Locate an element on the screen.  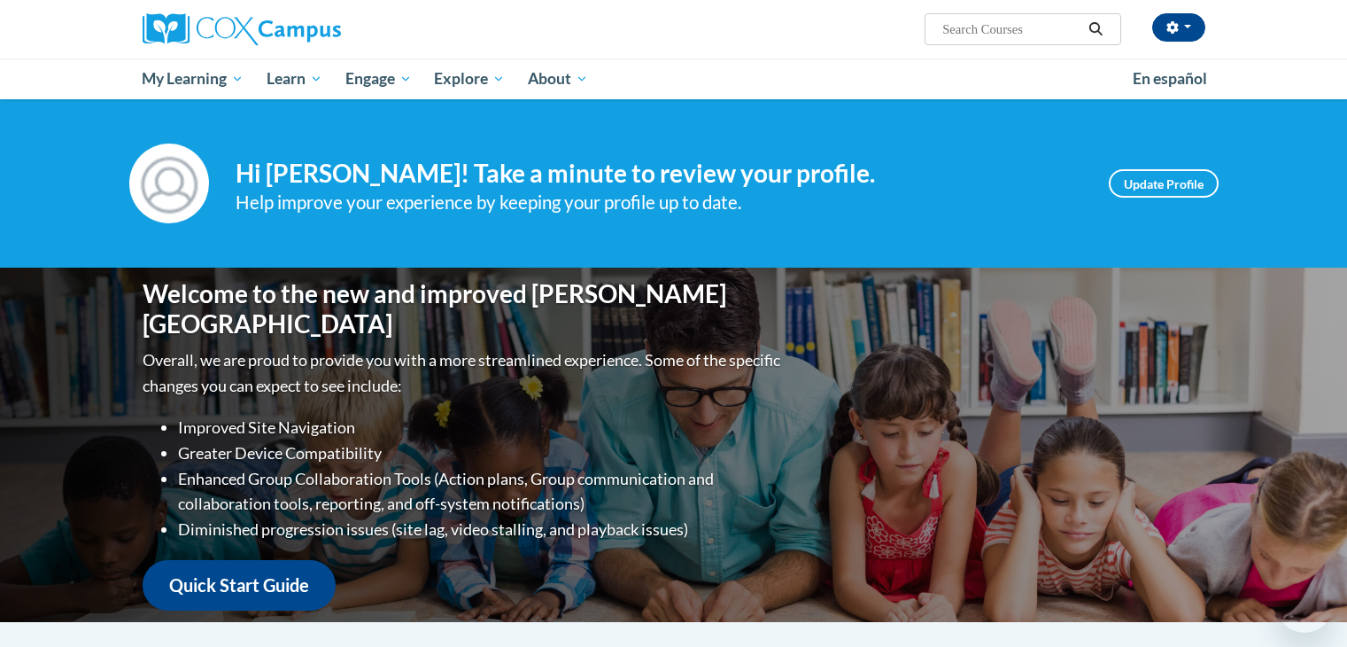
div: Help improve your experience by keeping your profile up to date. is located at coordinates (659, 202).